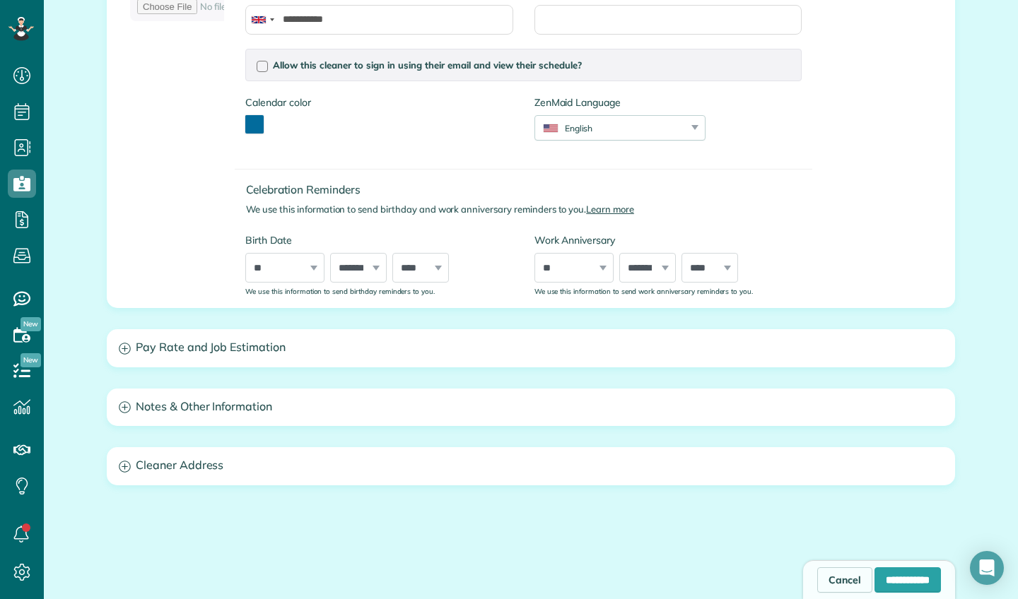 The height and width of the screenshot is (599, 1018). Describe the element at coordinates (845, 580) in the screenshot. I see `a: Cancel` at that location.